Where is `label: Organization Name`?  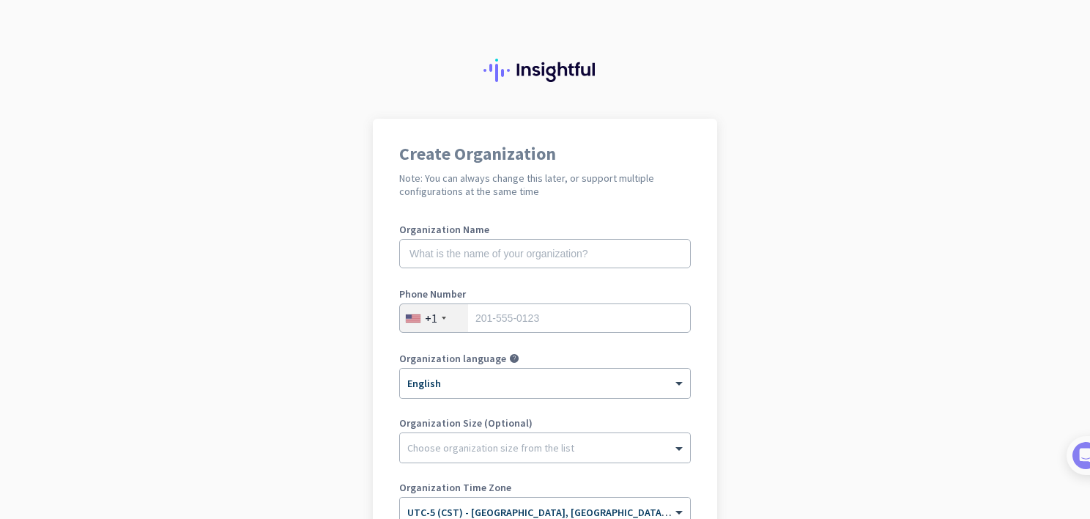 label: Organization Name is located at coordinates (545, 229).